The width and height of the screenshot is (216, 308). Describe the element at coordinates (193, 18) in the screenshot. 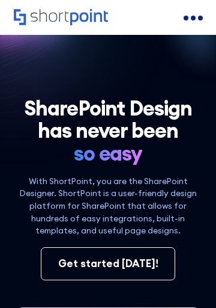

I see `a: open menu` at that location.